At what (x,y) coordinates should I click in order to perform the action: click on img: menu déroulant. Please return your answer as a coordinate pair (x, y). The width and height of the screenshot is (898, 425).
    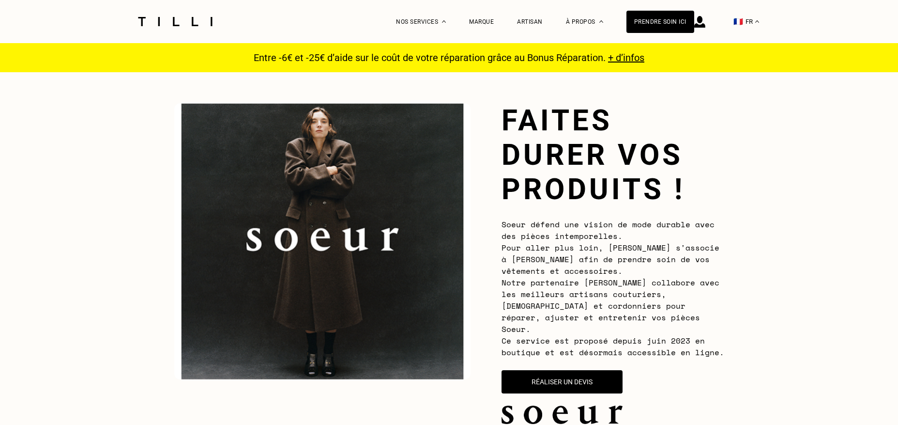
    Looking at the image, I should click on (757, 21).